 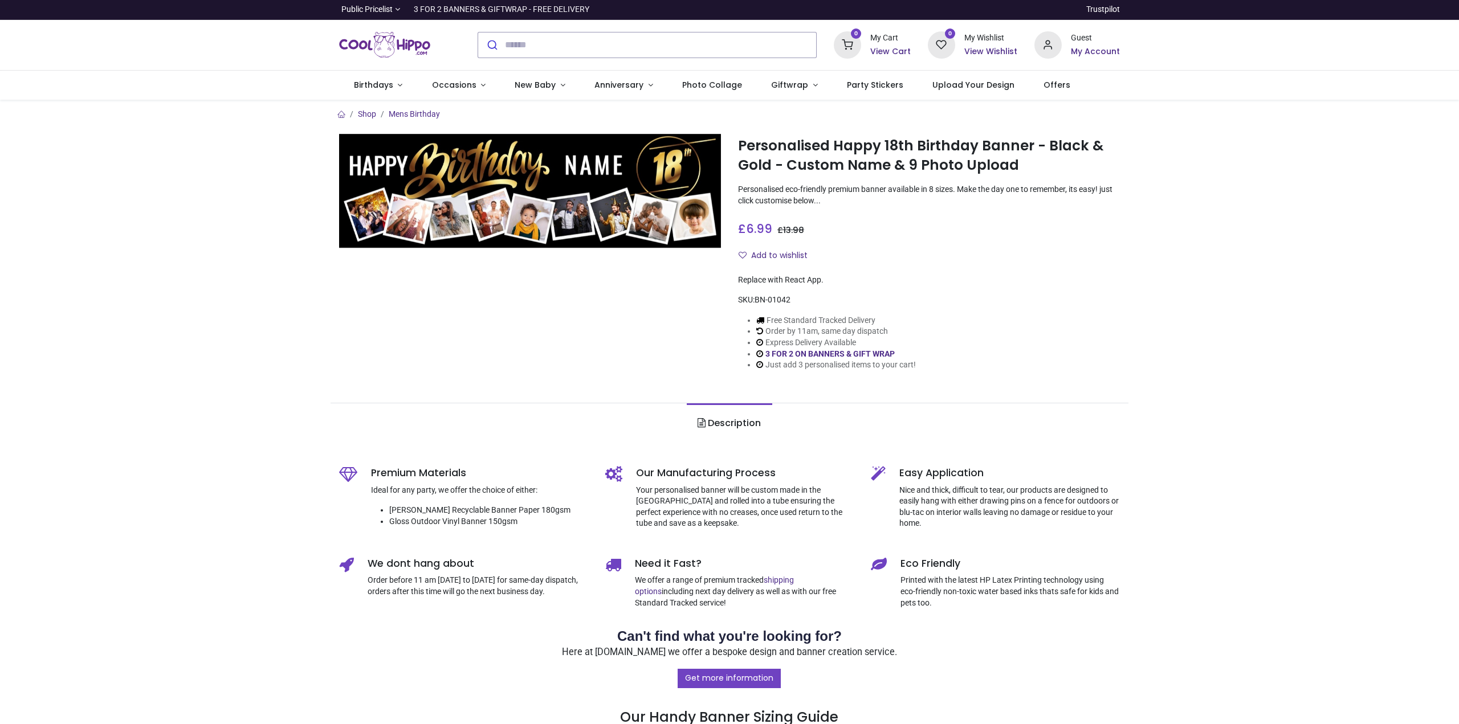 What do you see at coordinates (712, 85) in the screenshot?
I see `span: Photo Collage` at bounding box center [712, 85].